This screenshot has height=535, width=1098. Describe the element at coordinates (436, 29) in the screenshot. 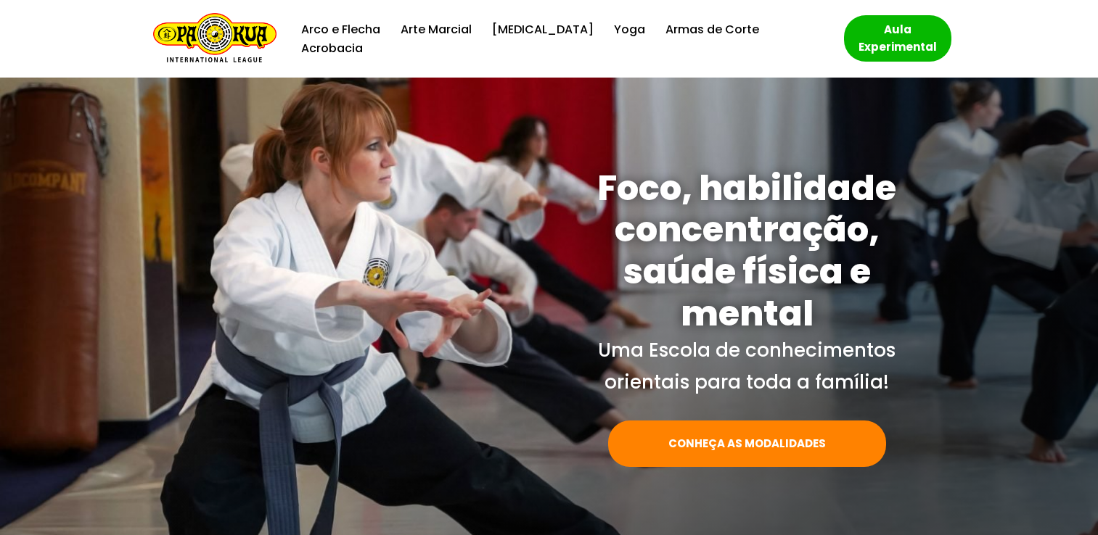

I see `a: Arte Marcial` at that location.